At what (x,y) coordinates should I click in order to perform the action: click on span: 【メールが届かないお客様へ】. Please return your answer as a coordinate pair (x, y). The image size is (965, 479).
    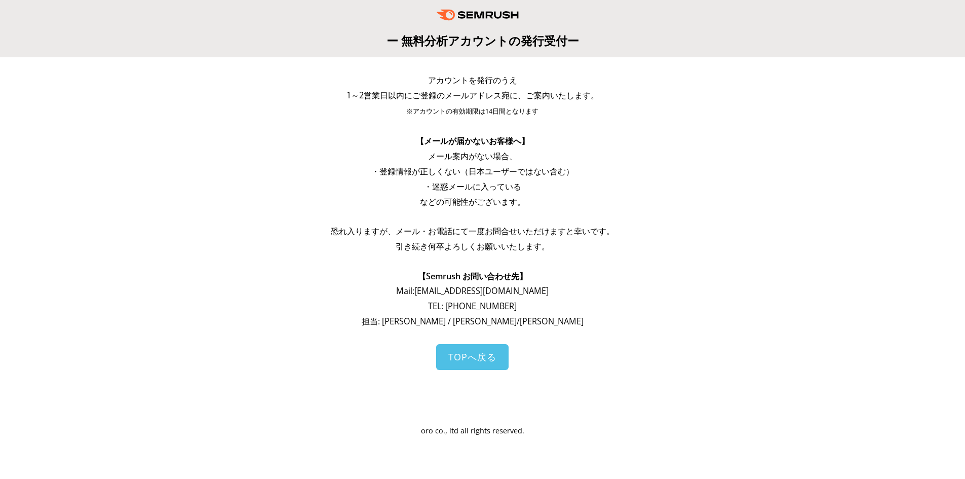
    Looking at the image, I should click on (473, 141).